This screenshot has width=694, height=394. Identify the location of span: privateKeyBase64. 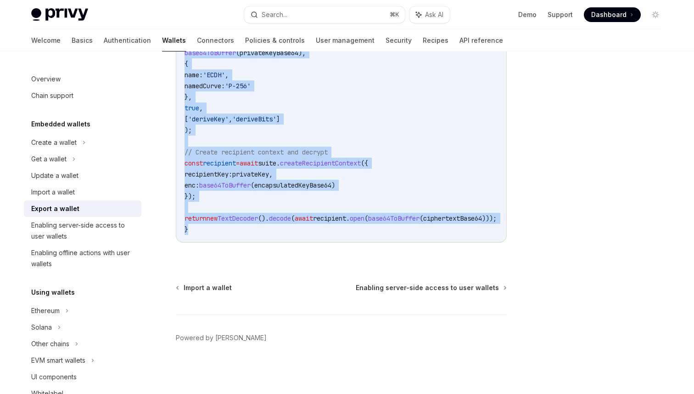
(269, 53).